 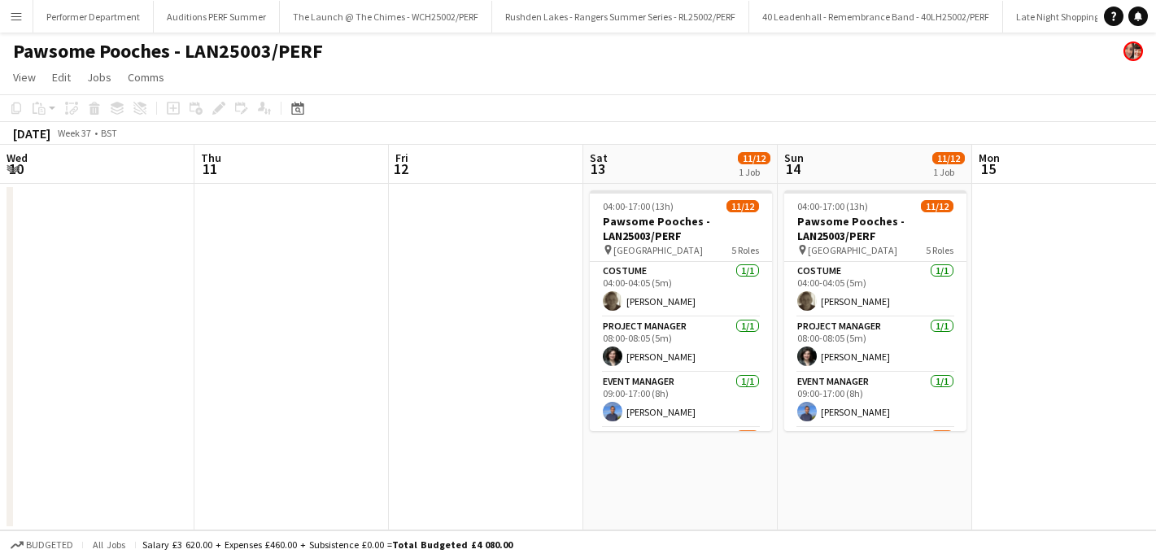 I want to click on span: Jobs, so click(x=99, y=77).